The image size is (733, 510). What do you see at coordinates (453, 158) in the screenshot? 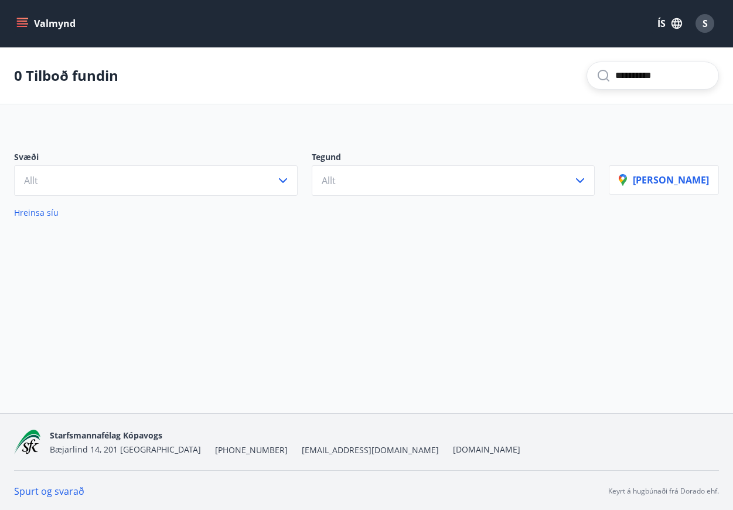
I see `p: Tegund` at bounding box center [453, 158].